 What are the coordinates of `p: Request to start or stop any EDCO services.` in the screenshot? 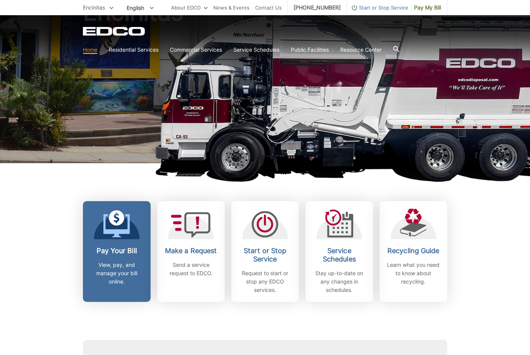 It's located at (265, 281).